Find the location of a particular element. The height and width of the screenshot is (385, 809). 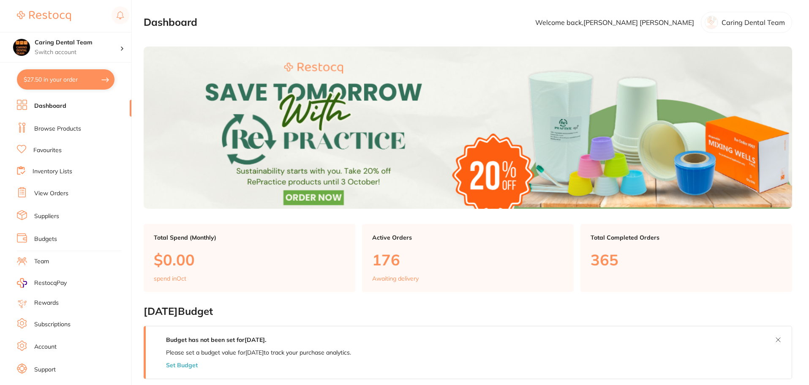

a: Budgets is located at coordinates (46, 239).